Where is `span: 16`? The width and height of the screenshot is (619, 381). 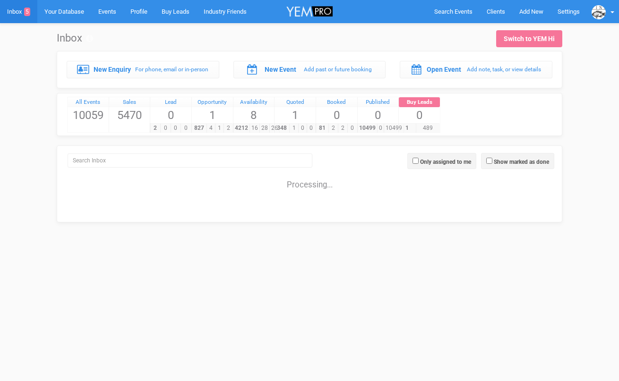
span: 16 is located at coordinates (255, 128).